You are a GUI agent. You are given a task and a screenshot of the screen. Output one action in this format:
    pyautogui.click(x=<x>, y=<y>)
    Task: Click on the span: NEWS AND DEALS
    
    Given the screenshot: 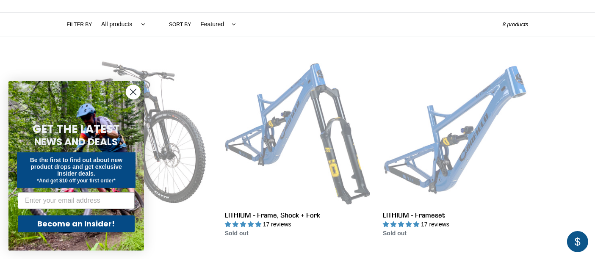 What is the action you would take?
    pyautogui.click(x=76, y=142)
    